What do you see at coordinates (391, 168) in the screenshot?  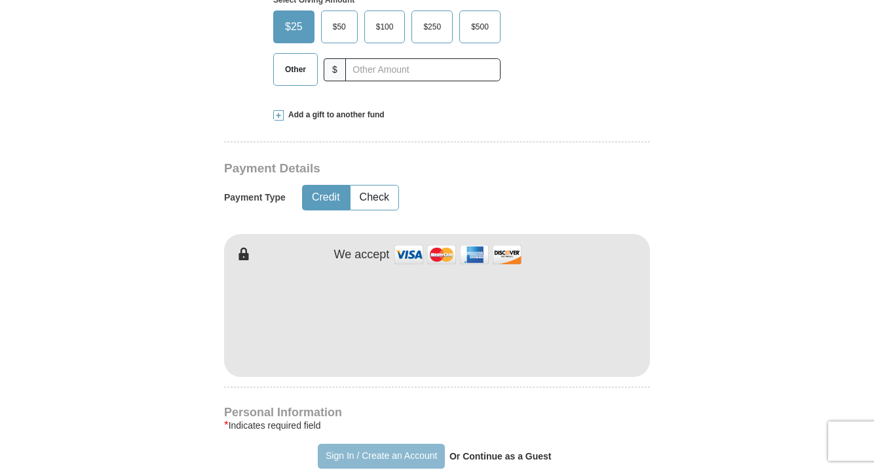 I see `h3: Payment Details` at bounding box center [391, 168].